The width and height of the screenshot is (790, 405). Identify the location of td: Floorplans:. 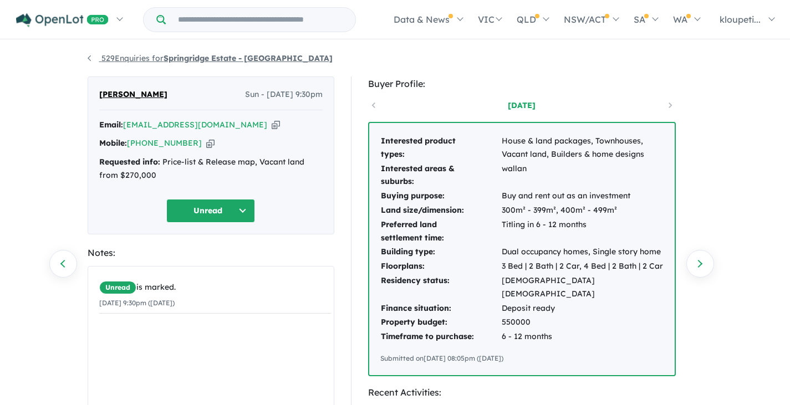
(441, 267).